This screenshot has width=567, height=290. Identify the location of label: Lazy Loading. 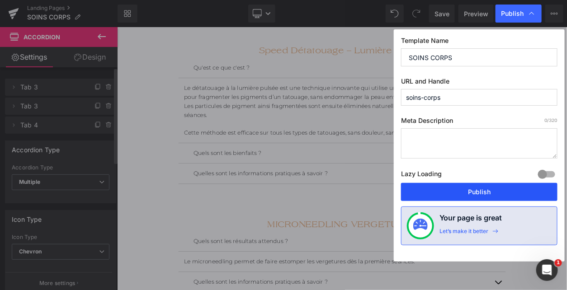
(421, 175).